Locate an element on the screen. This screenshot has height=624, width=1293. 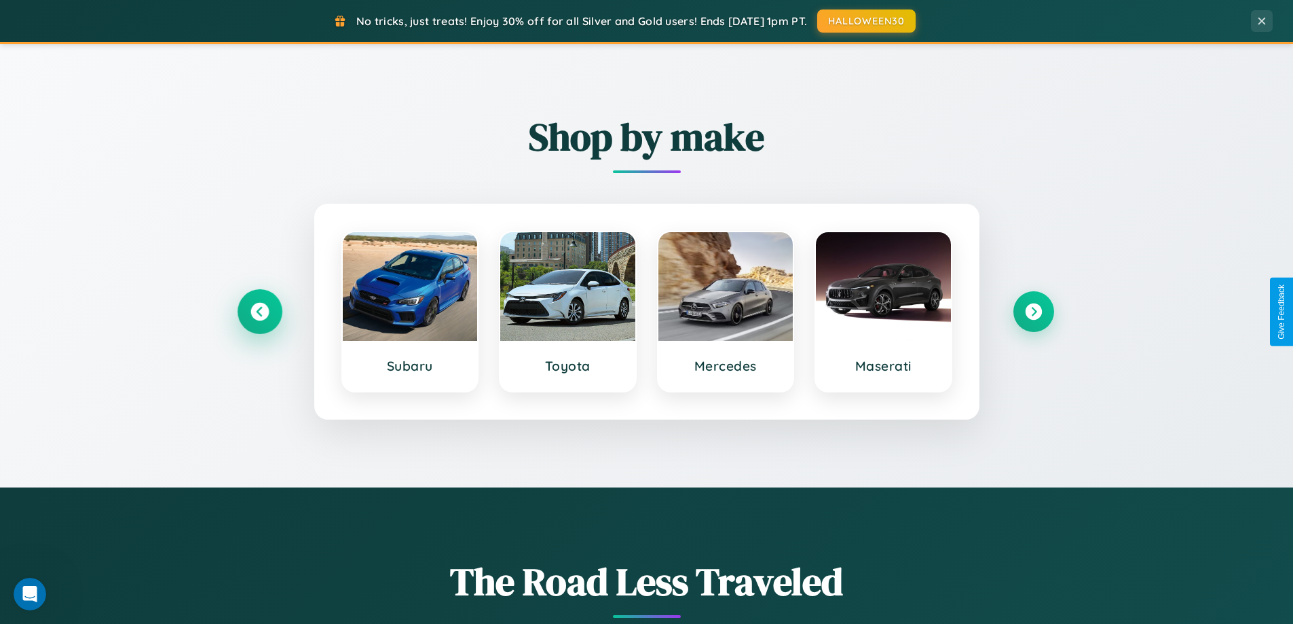
div: Give Feedback is located at coordinates (1282, 312).